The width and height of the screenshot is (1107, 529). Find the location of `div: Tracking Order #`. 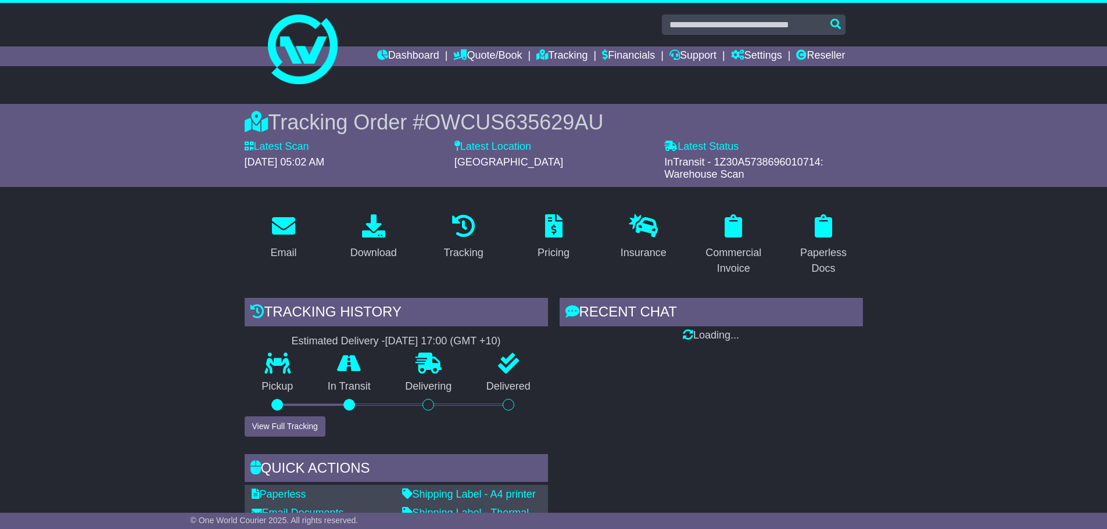

div: Tracking Order # is located at coordinates (554, 122).